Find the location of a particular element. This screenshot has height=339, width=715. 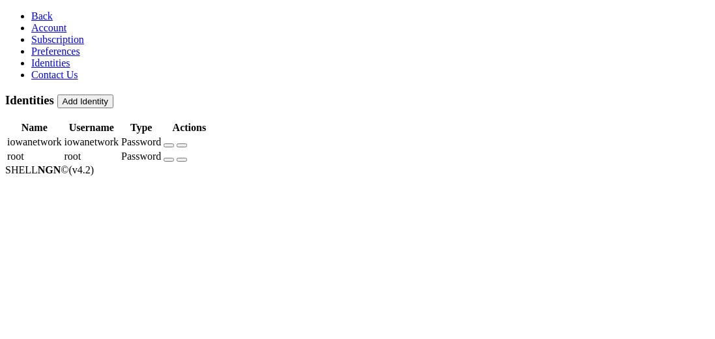

a: Preferences is located at coordinates (55, 51).